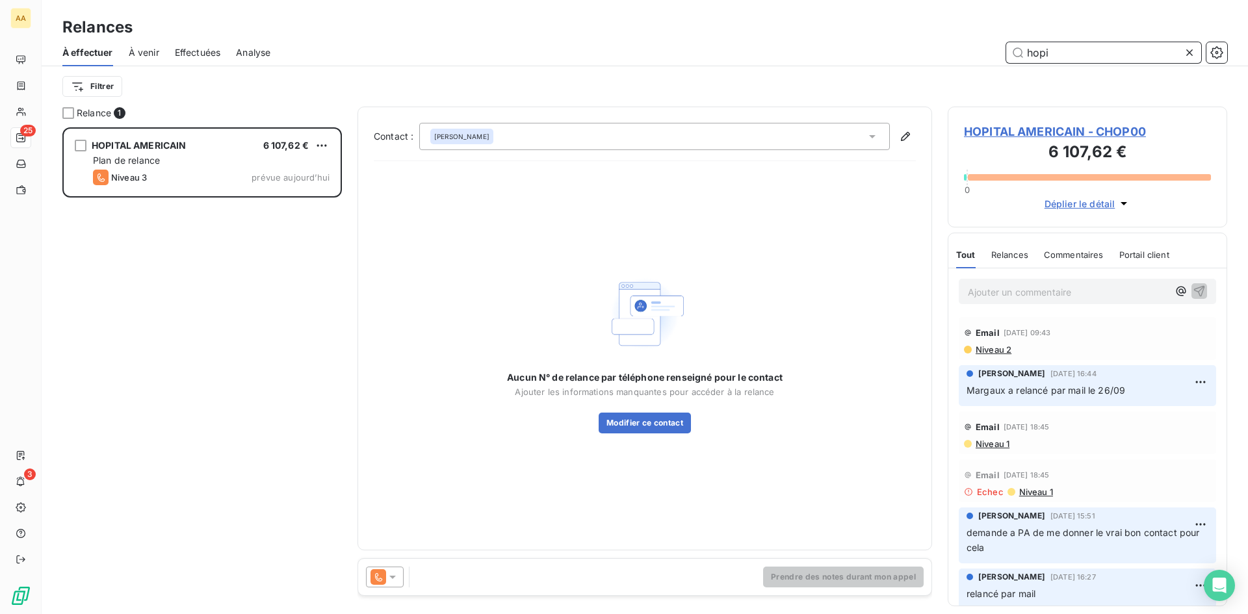 Image resolution: width=1248 pixels, height=614 pixels. Describe the element at coordinates (1088, 203) in the screenshot. I see `button: Déplier le détail` at that location.